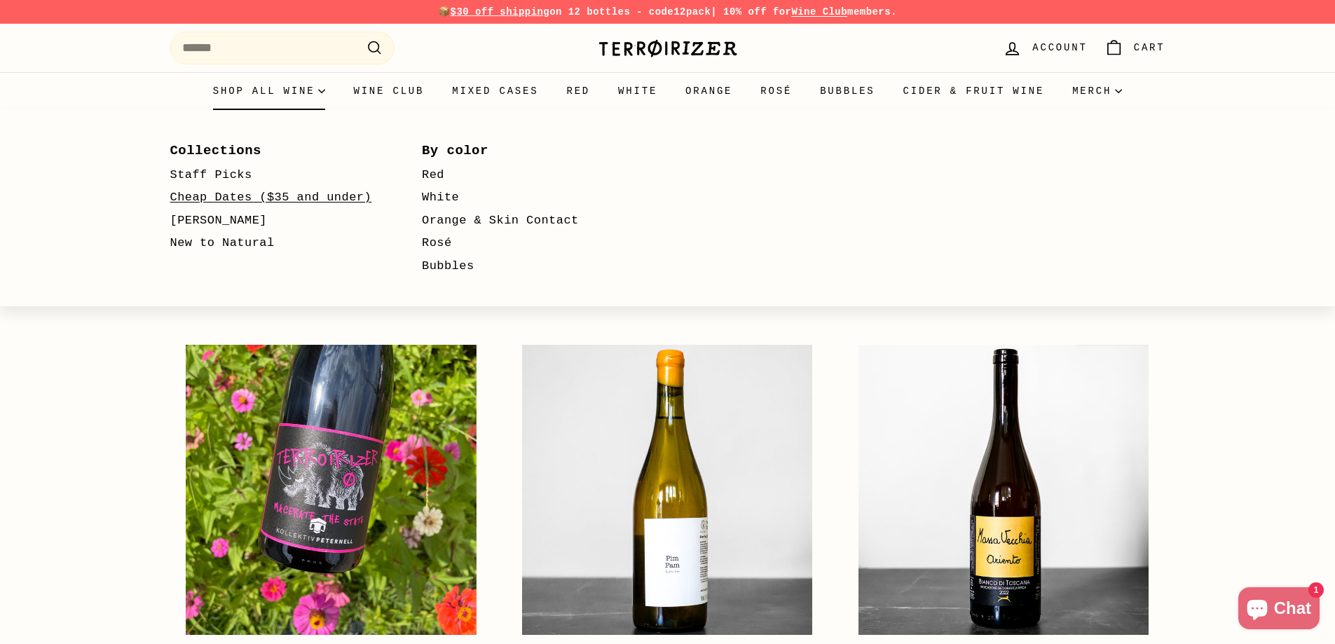  I want to click on summary: Merch, so click(1097, 91).